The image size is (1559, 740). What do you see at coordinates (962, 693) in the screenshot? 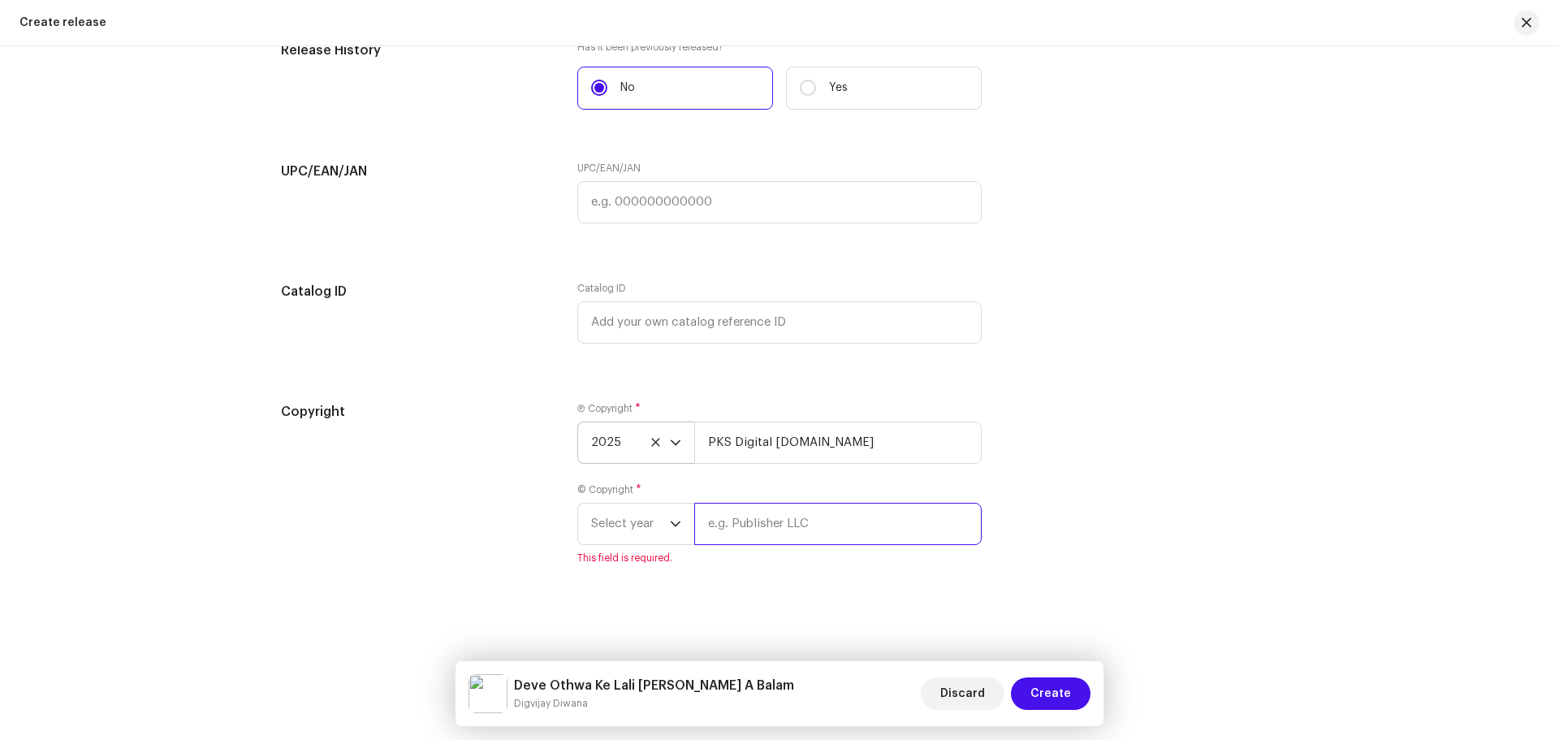
I see `button: Discard` at bounding box center [962, 693].